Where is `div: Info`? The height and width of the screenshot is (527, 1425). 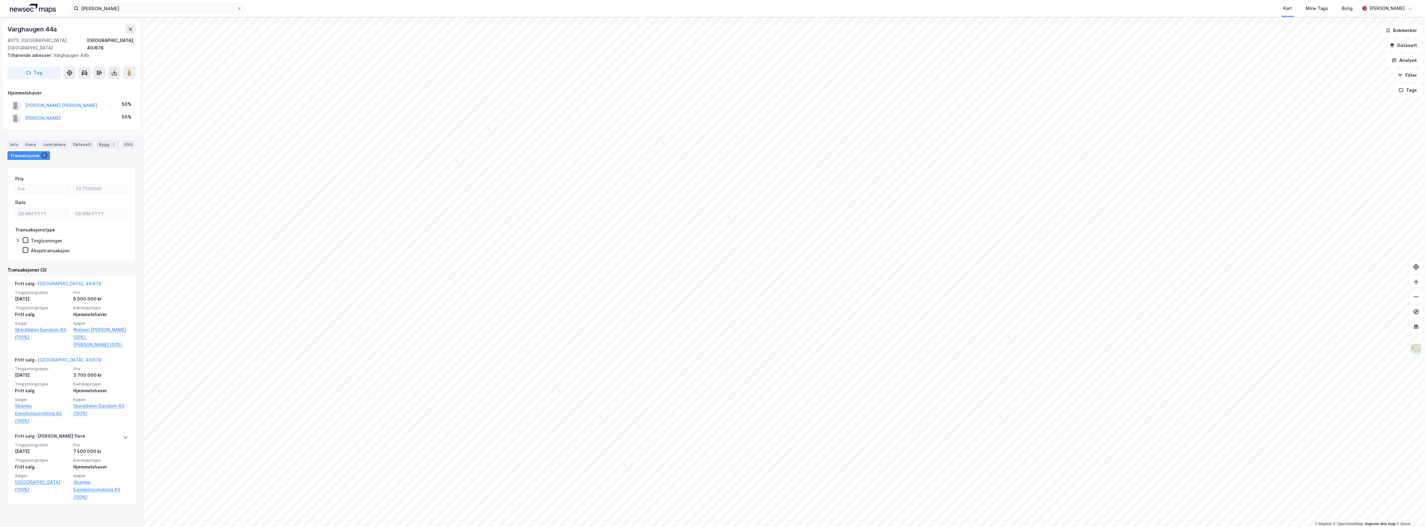 div: Info is located at coordinates (14, 144).